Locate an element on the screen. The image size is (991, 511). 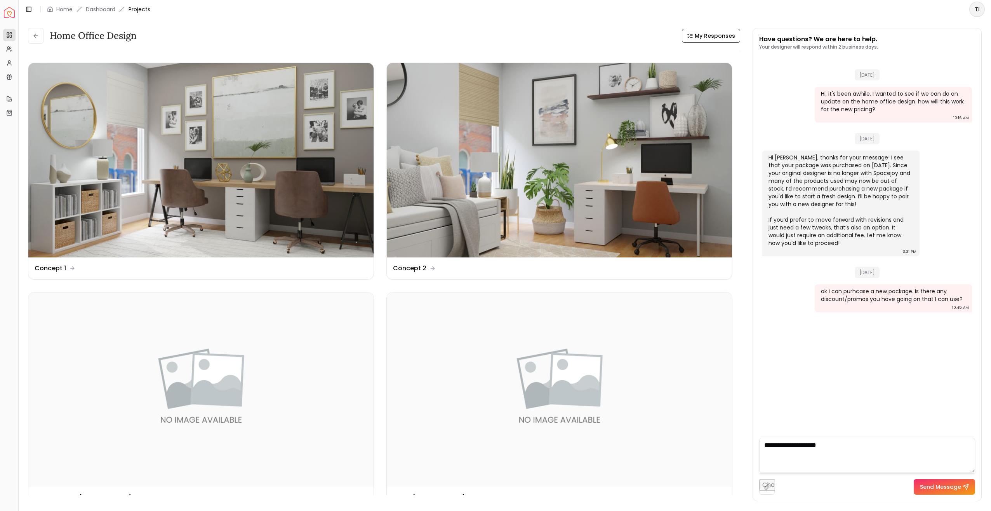
img: office tina 1 is located at coordinates (559, 389).